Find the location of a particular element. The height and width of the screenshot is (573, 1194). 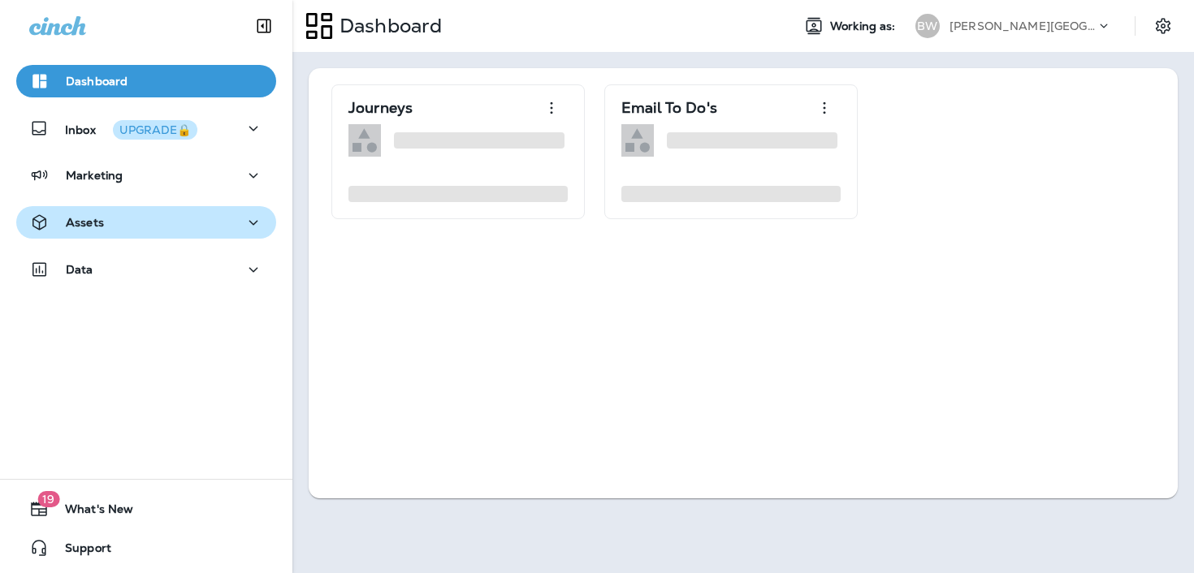

button: Support is located at coordinates (146, 548).